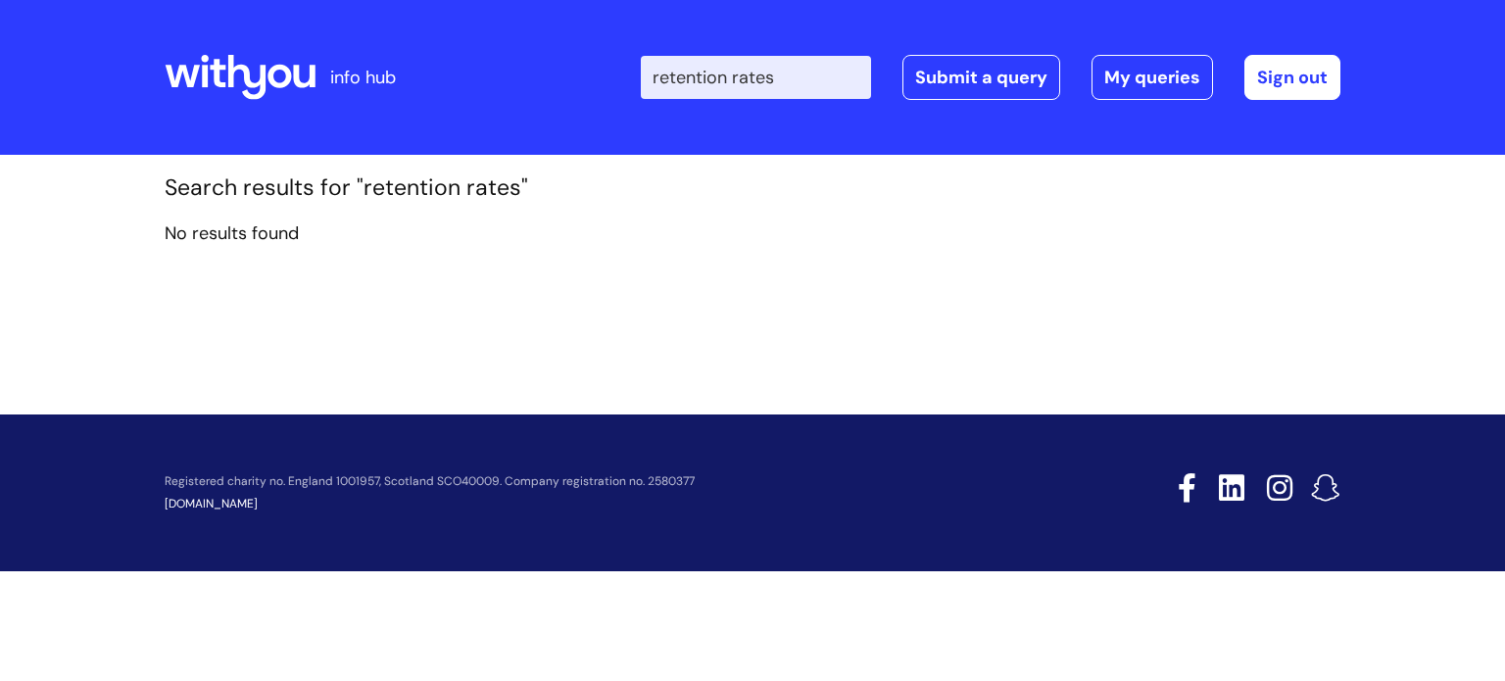 Image resolution: width=1505 pixels, height=681 pixels. I want to click on p: No results found, so click(753, 233).